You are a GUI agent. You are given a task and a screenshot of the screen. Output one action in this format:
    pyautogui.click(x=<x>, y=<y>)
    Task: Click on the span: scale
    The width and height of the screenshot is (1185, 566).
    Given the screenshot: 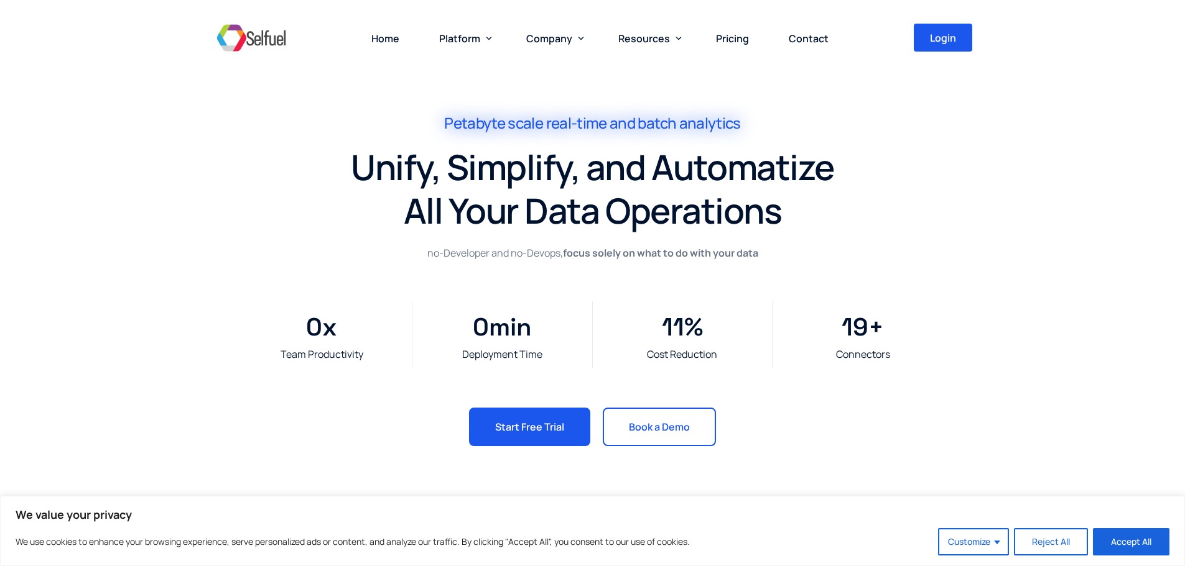 What is the action you would take?
    pyautogui.click(x=525, y=123)
    